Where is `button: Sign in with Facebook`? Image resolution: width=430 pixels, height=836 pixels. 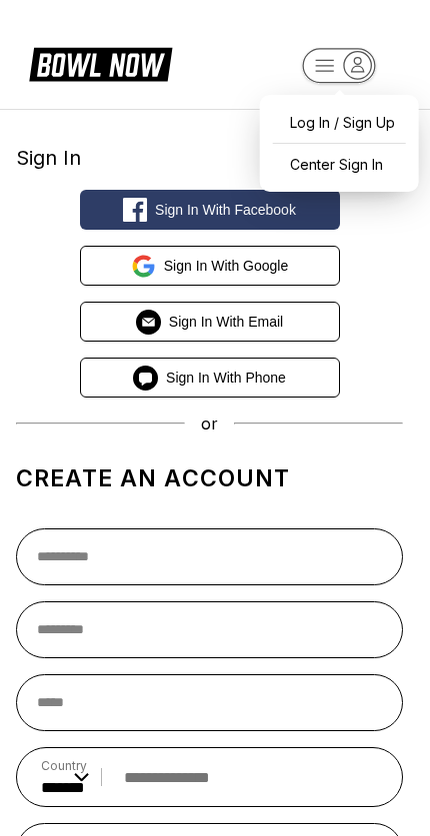 button: Sign in with Facebook is located at coordinates (210, 210).